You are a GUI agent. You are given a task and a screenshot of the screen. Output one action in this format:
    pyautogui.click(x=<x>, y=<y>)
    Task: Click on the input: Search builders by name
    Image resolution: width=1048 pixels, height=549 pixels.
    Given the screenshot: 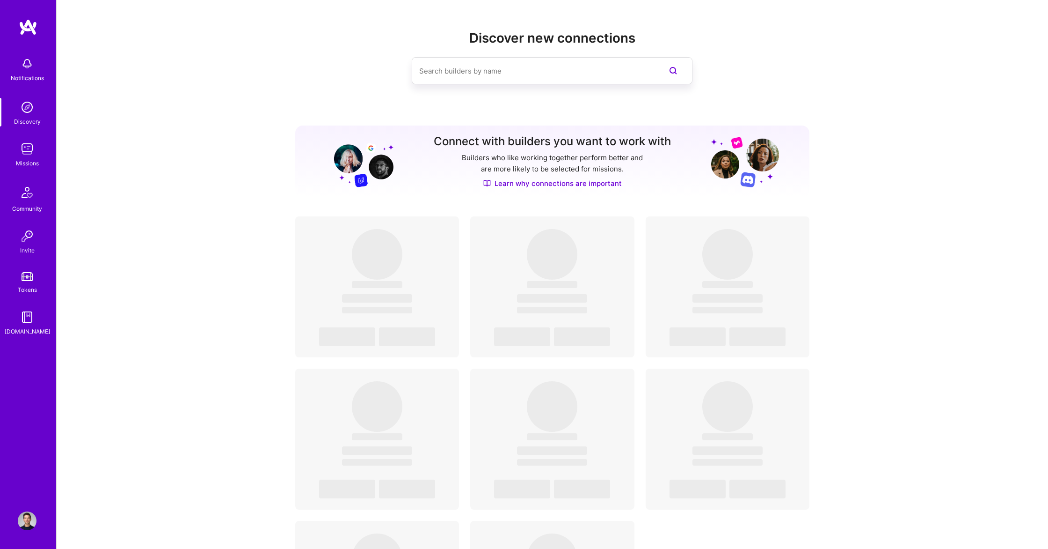 What is the action you would take?
    pyautogui.click(x=534, y=71)
    